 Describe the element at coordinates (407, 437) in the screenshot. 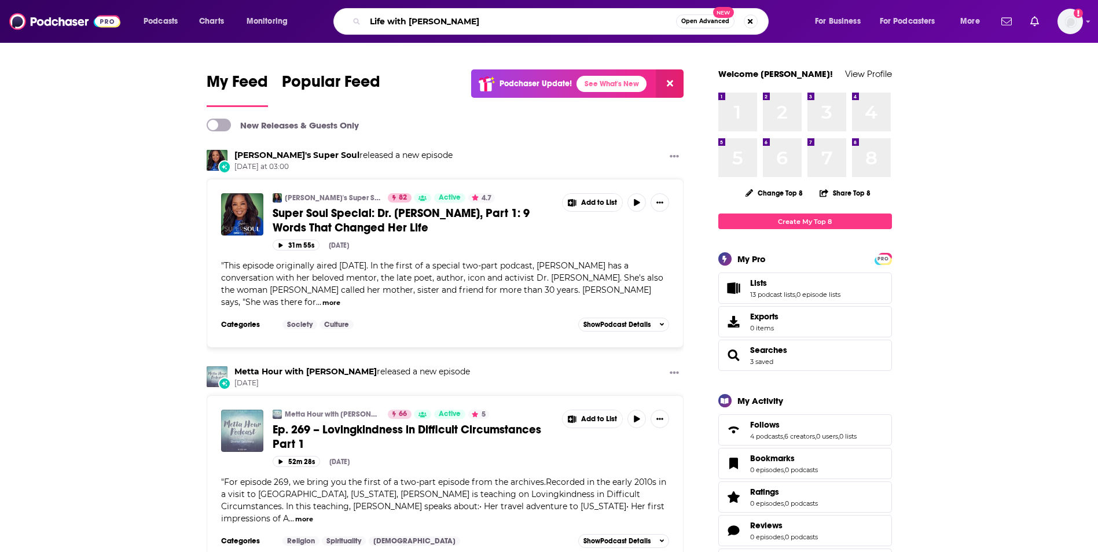

I see `span: Ep. 269 – Lovingkindness in Difficult Circumstances Part 1` at that location.